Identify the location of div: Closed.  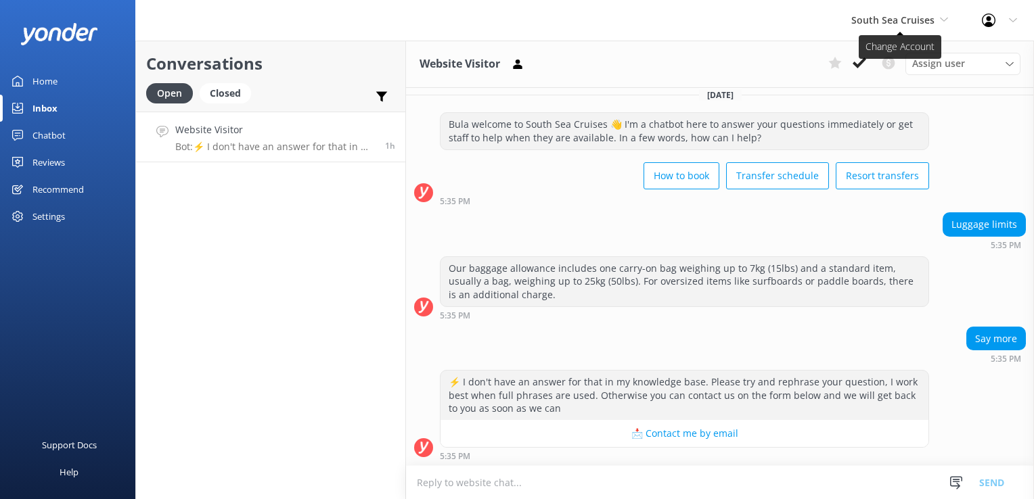
(225, 93).